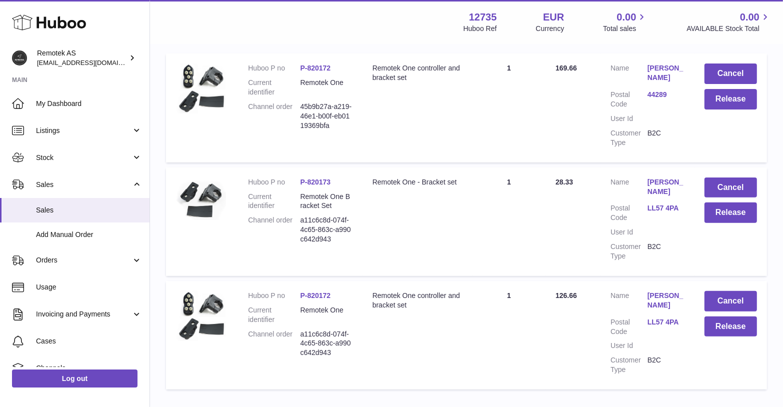 This screenshot has width=783, height=407. I want to click on span: 169.66, so click(566, 68).